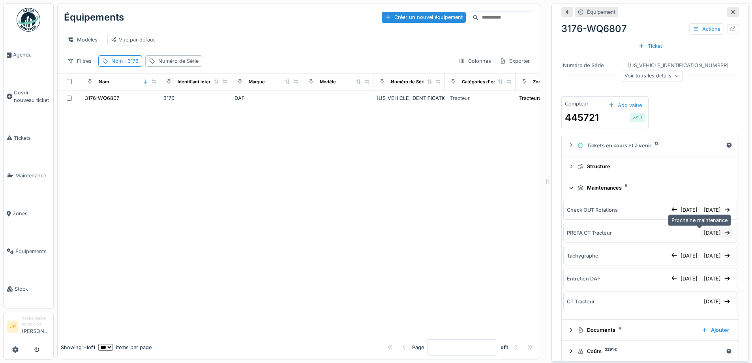  What do you see at coordinates (650, 145) in the screenshot?
I see `div: Tickets en cours et à venir` at bounding box center [650, 145].